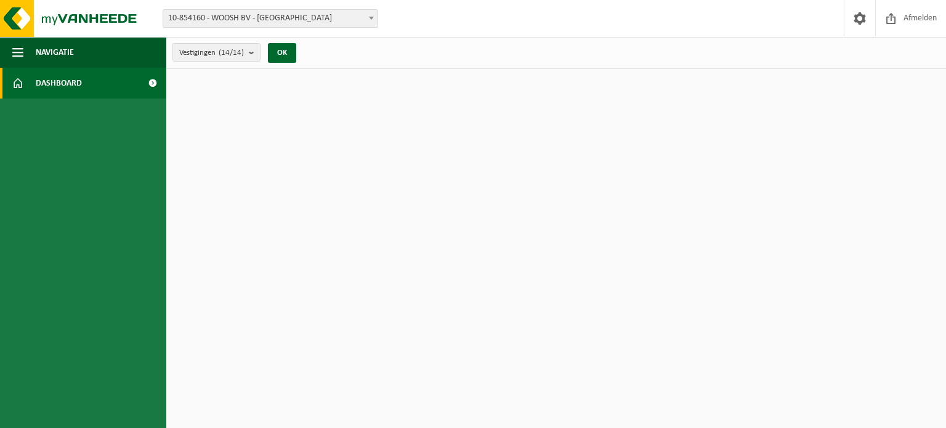  What do you see at coordinates (216, 52) in the screenshot?
I see `button: Vestigingen(14/14)` at bounding box center [216, 52].